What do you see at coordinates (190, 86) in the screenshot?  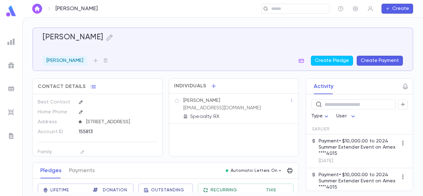 I see `span: Individuals` at bounding box center [190, 86].